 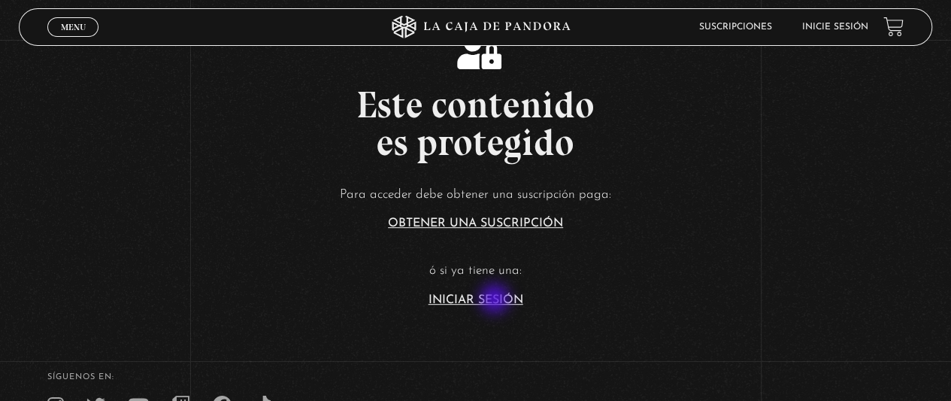 What do you see at coordinates (73, 27) in the screenshot?
I see `span: Menu` at bounding box center [73, 27].